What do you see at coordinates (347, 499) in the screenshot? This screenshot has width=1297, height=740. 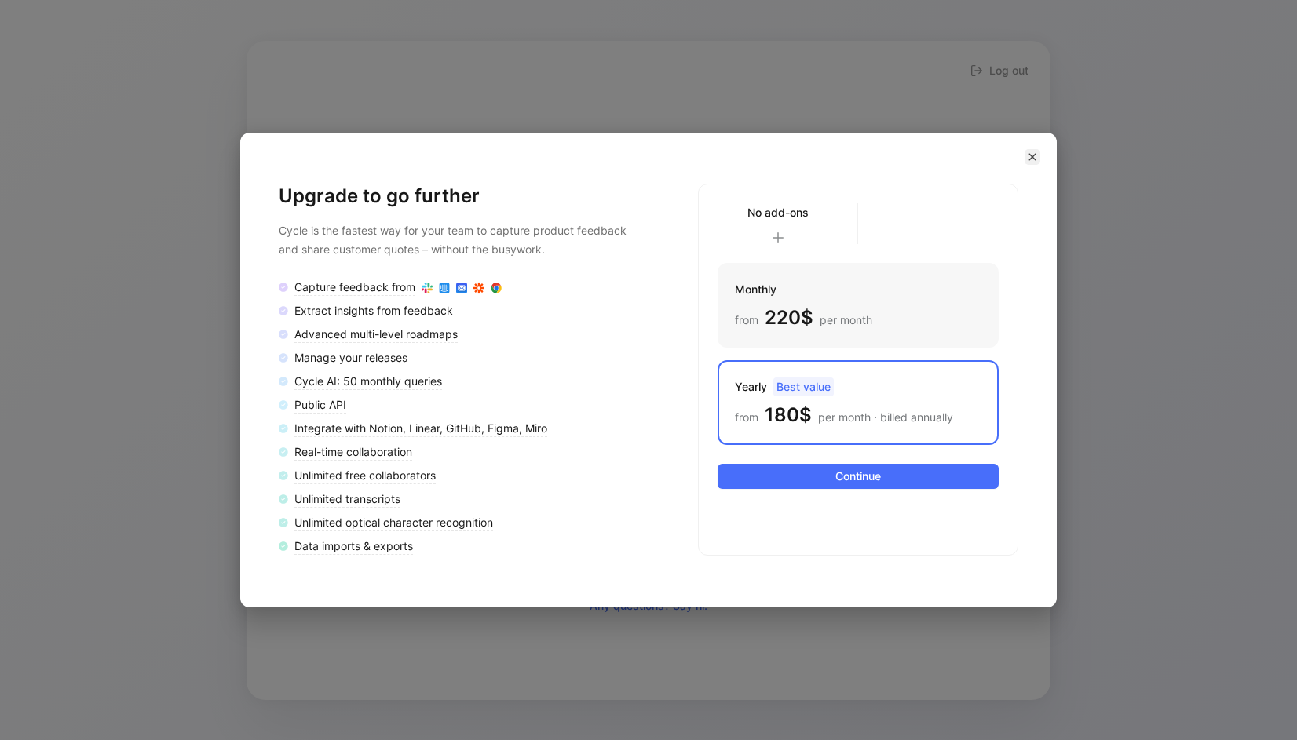 I see `div: Unlimited transcripts` at bounding box center [347, 499].